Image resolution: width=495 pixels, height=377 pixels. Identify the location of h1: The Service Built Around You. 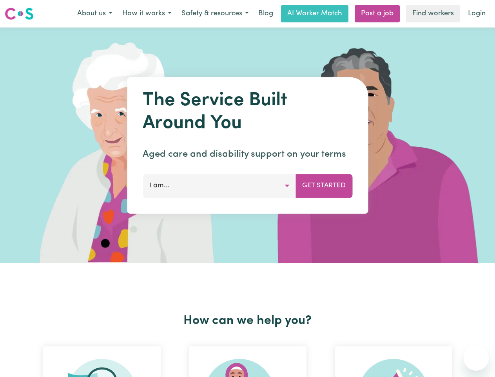
(247, 112).